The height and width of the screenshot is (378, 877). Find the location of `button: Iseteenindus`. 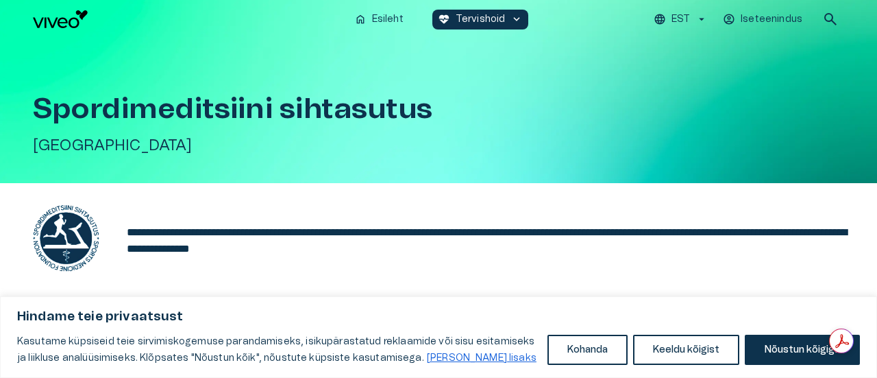

button: Iseteenindus is located at coordinates (763, 19).